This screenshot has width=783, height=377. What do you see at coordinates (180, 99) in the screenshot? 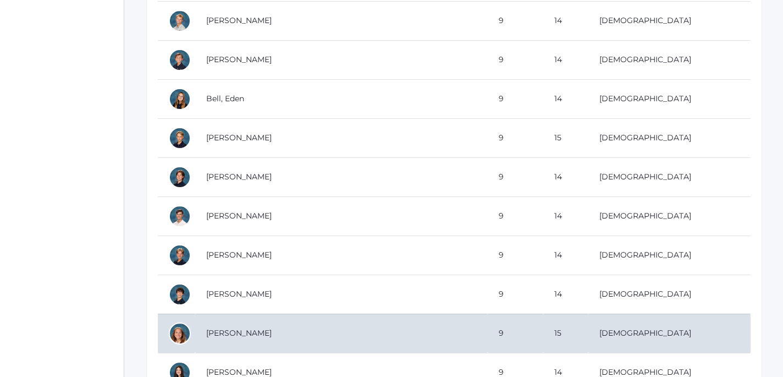
I see `div: Eden Bell` at bounding box center [180, 99].